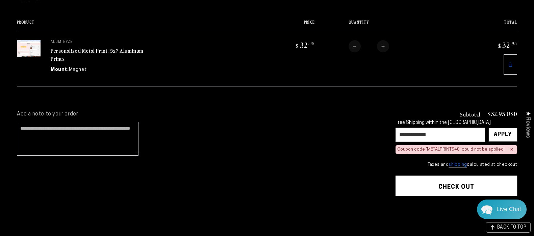 The height and width of the screenshot is (236, 534). What do you see at coordinates (456, 186) in the screenshot?
I see `button: Check out` at bounding box center [456, 186].